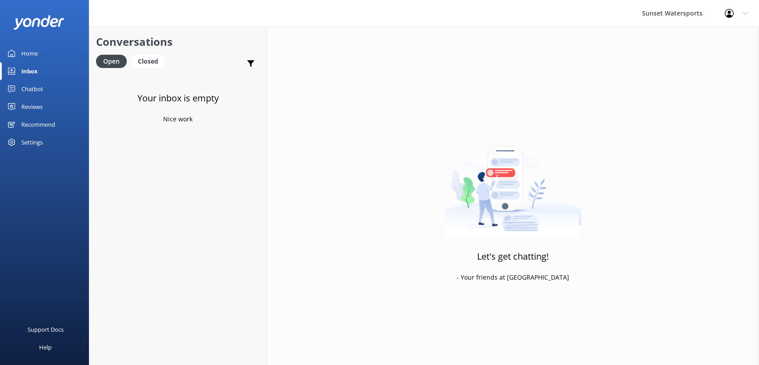 This screenshot has width=759, height=365. Describe the element at coordinates (178, 98) in the screenshot. I see `h3: Your inbox is empty` at that location.